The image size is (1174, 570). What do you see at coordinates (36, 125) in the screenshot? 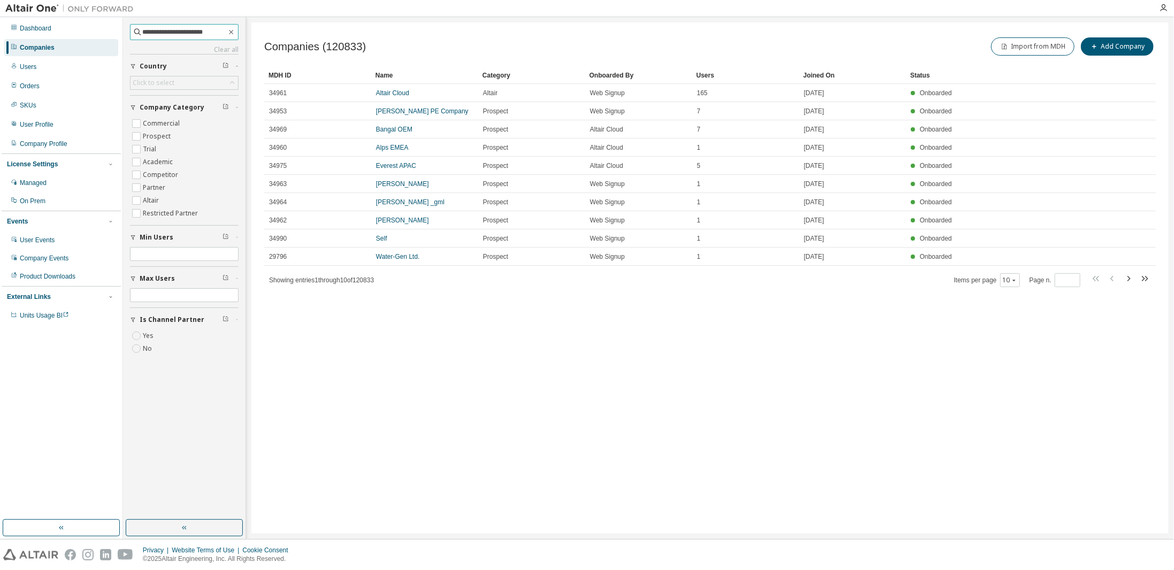
I see `div: User Profile` at bounding box center [36, 125].